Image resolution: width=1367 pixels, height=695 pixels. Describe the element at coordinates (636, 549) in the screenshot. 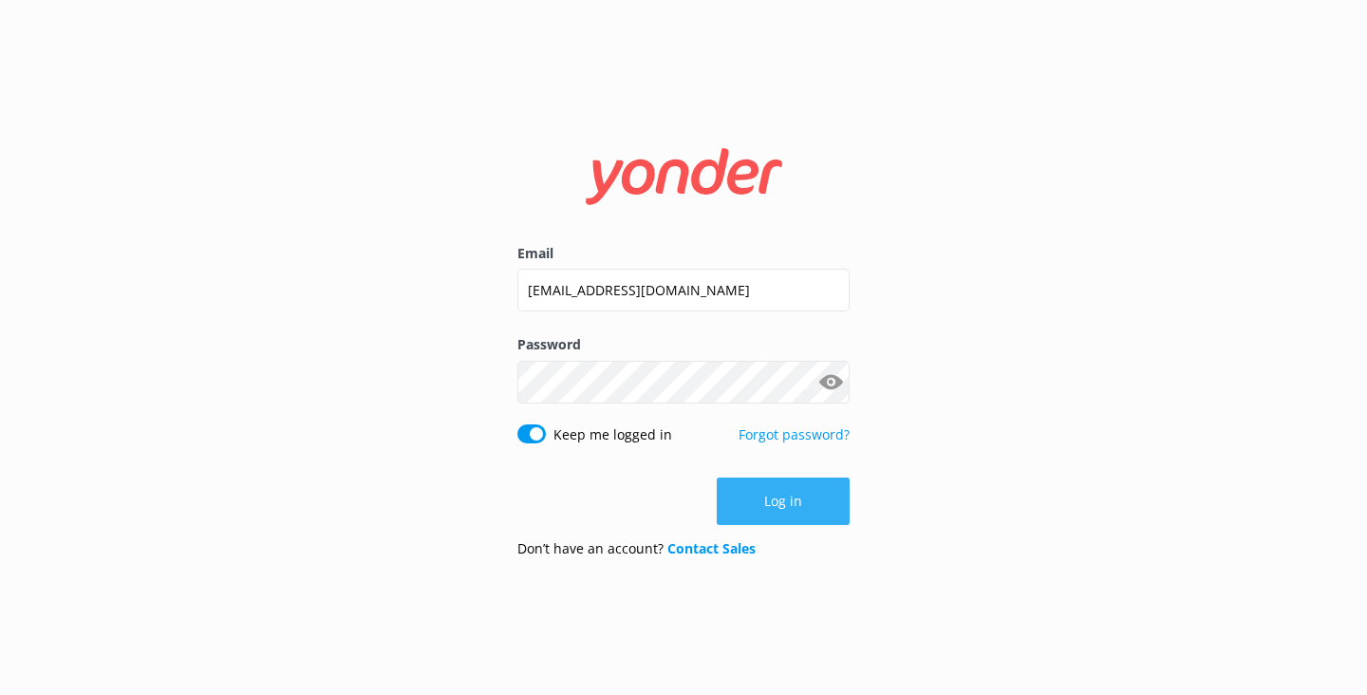

I see `p: Don’t have an account?` at that location.